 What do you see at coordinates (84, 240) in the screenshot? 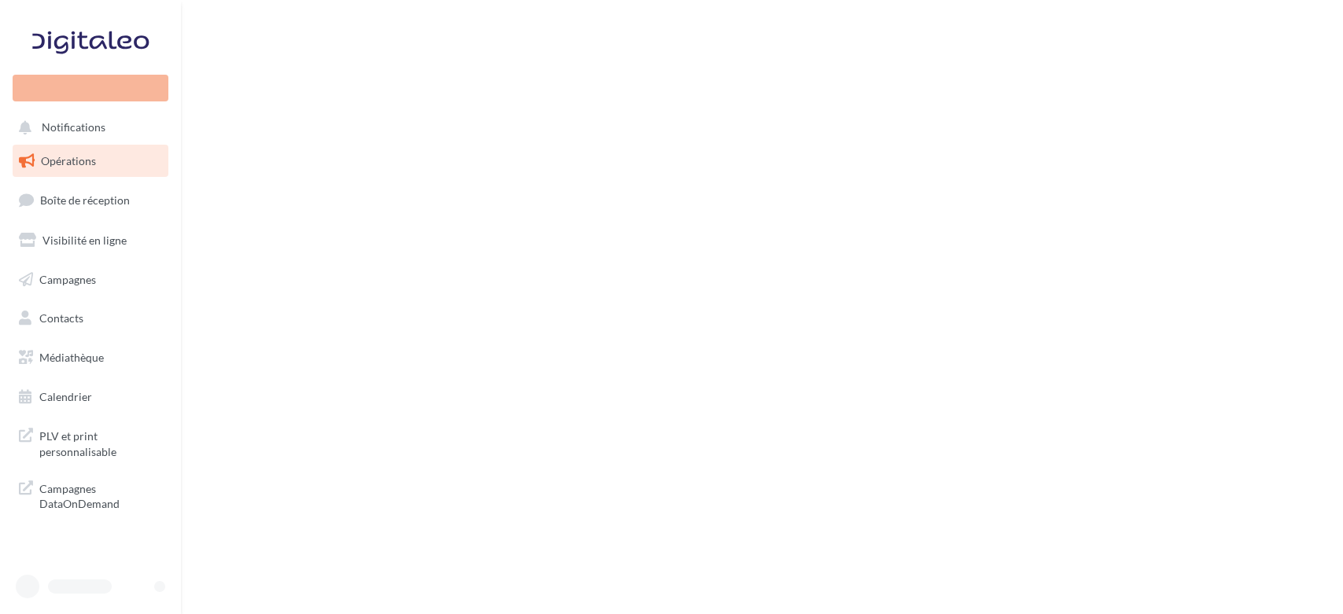
I see `span: Visibilité en ligne` at bounding box center [84, 240].